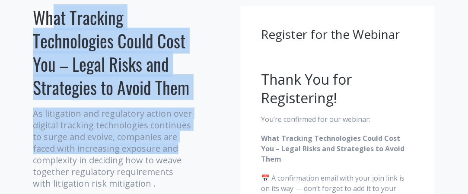  I want to click on p: You’re confirmed for our webinar:, so click(338, 119).